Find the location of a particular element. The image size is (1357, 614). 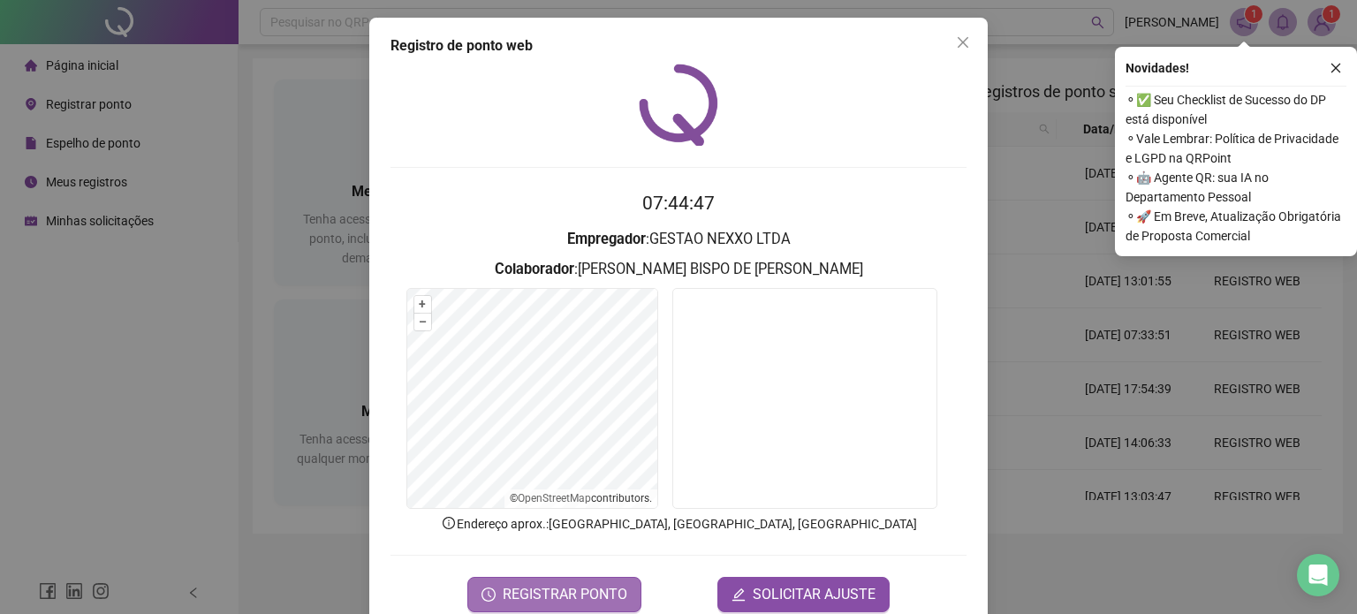

span: Novidades ! is located at coordinates (1157, 68).